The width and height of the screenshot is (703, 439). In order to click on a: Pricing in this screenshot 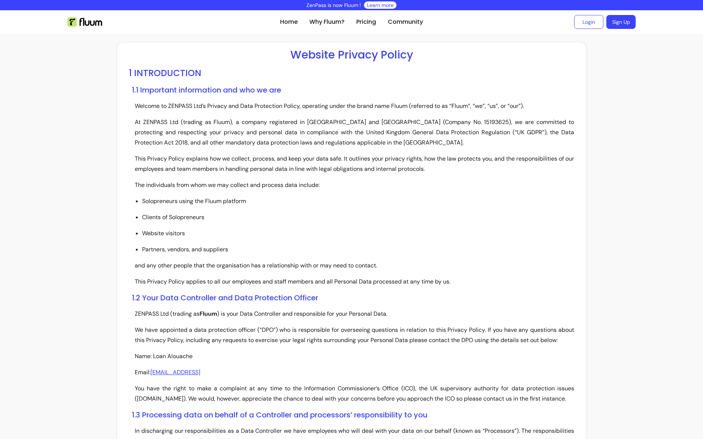, I will do `click(366, 22)`.